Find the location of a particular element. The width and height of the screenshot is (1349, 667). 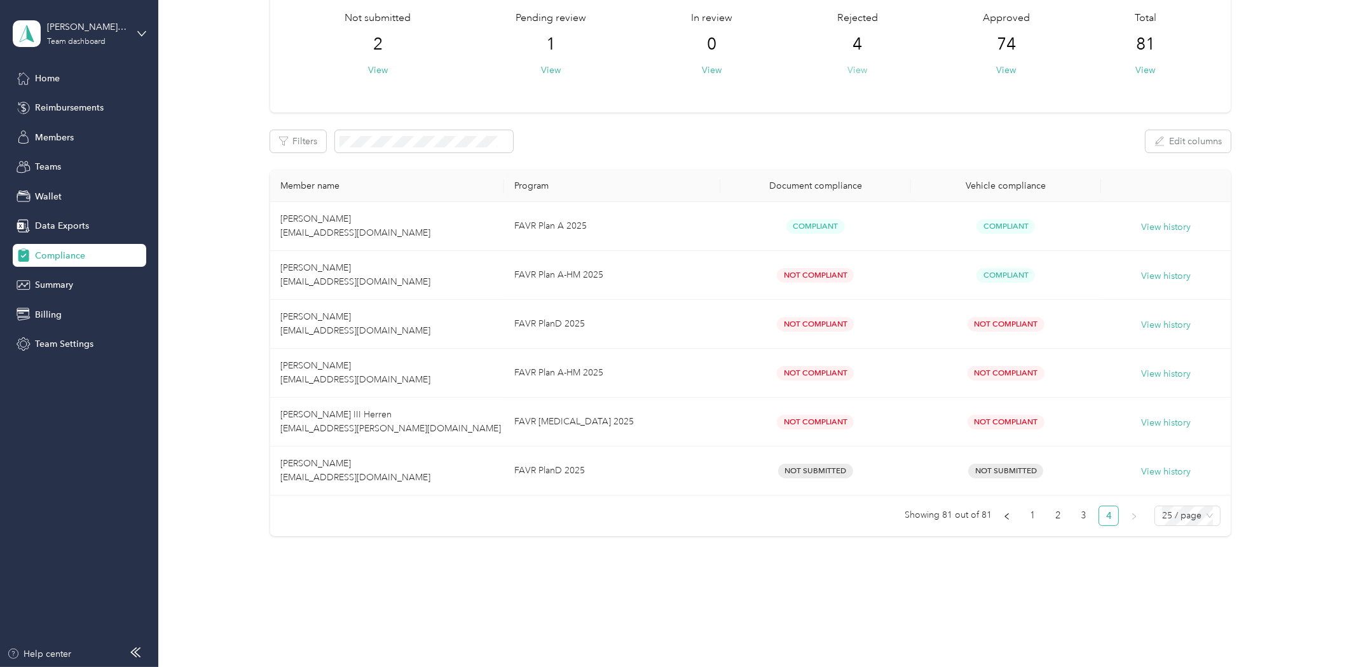

span: Members is located at coordinates (54, 137).